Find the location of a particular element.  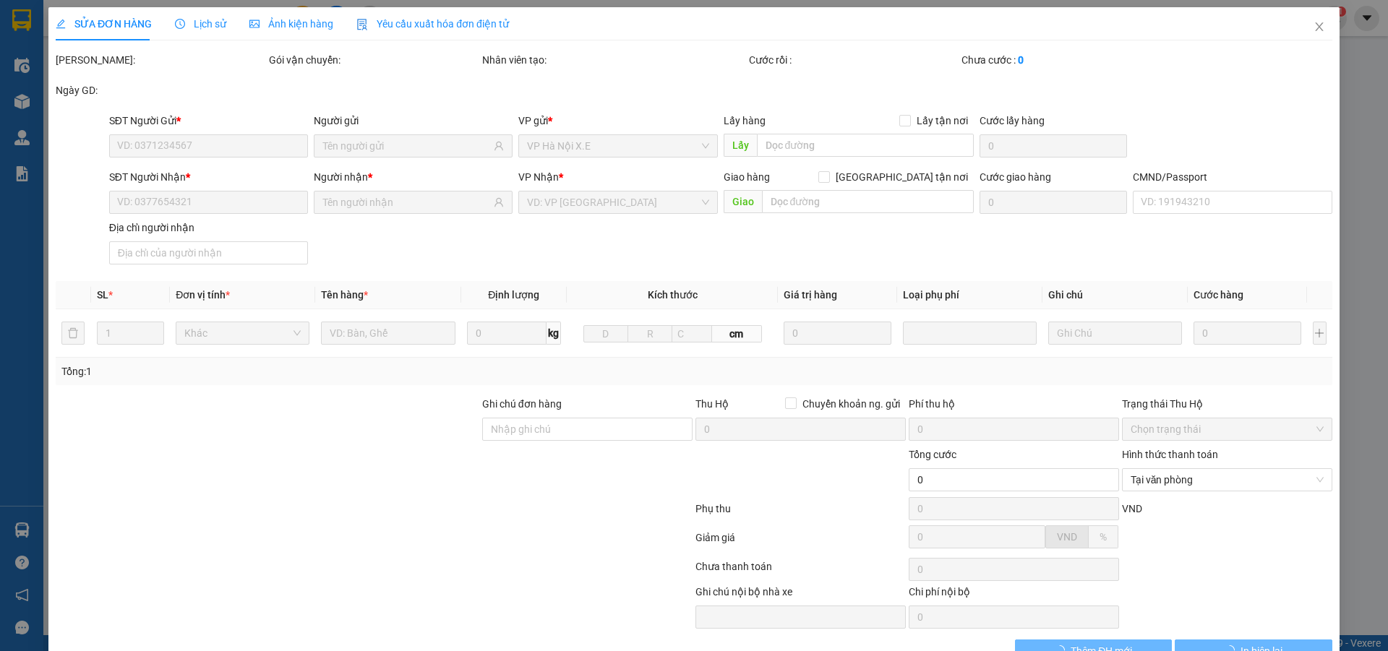

label: Cước lấy hàng is located at coordinates (1012, 121).